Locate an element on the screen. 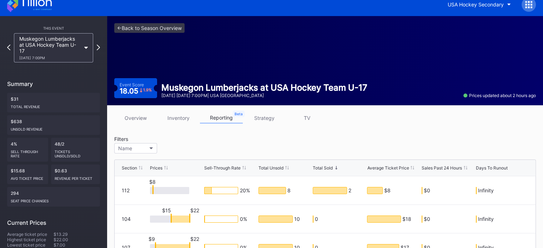 The height and width of the screenshot is (248, 543). div: Filters is located at coordinates (137, 139).